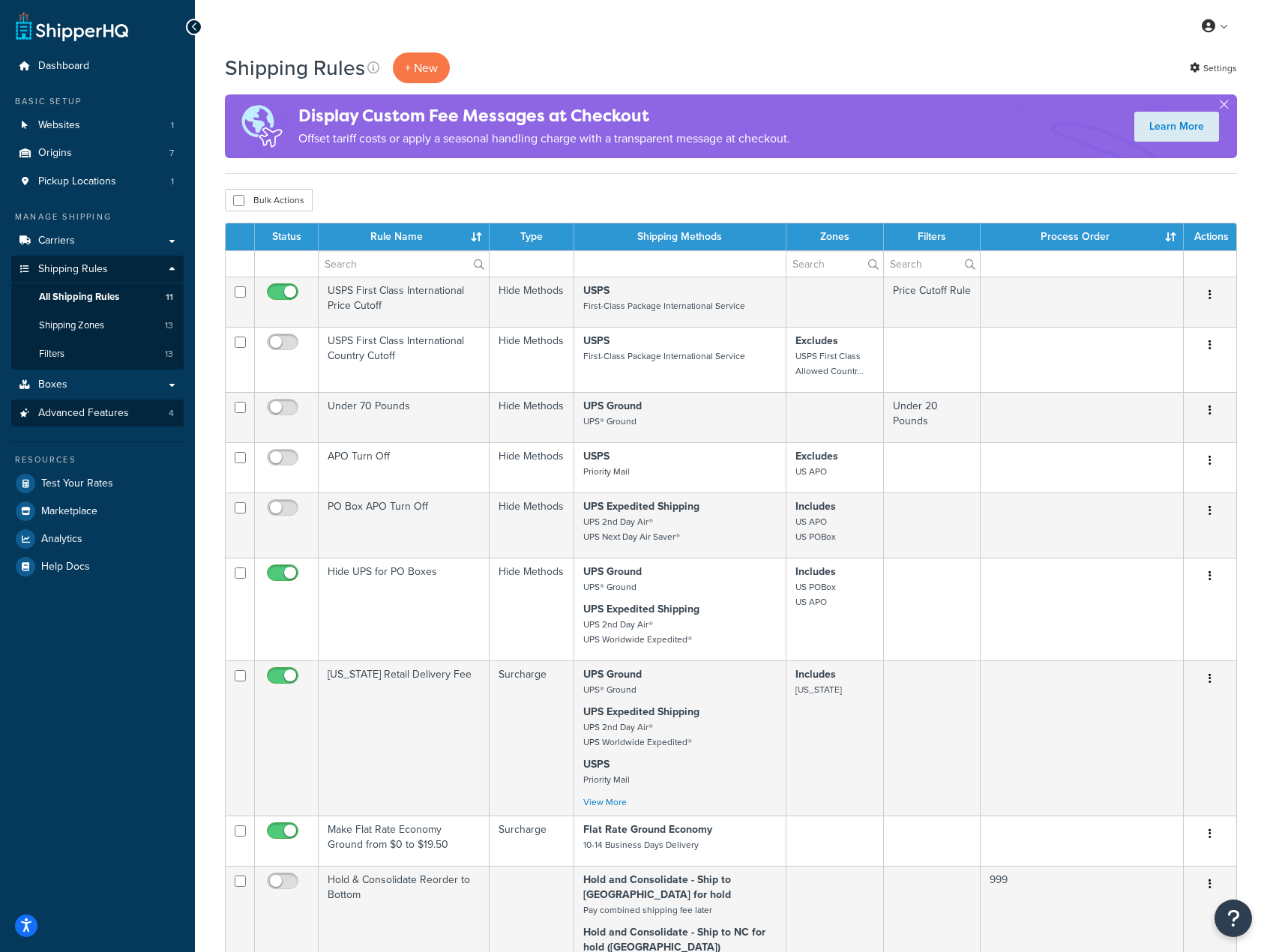  What do you see at coordinates (73, 269) in the screenshot?
I see `span: Shipping Rules` at bounding box center [73, 269].